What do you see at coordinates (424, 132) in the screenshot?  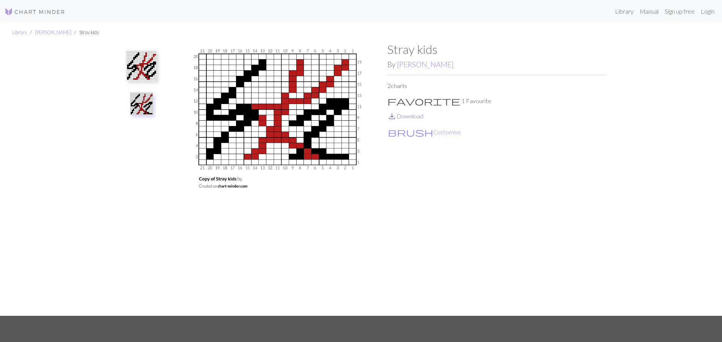 I see `button: CustomiseCustomise` at bounding box center [424, 132].